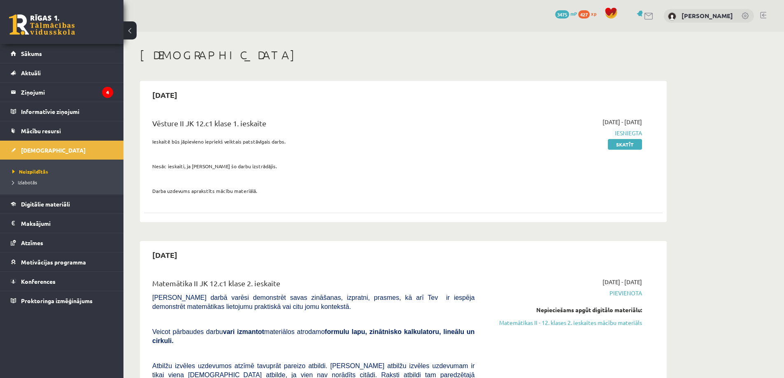  What do you see at coordinates (562, 14) in the screenshot?
I see `span: 3475` at bounding box center [562, 14].